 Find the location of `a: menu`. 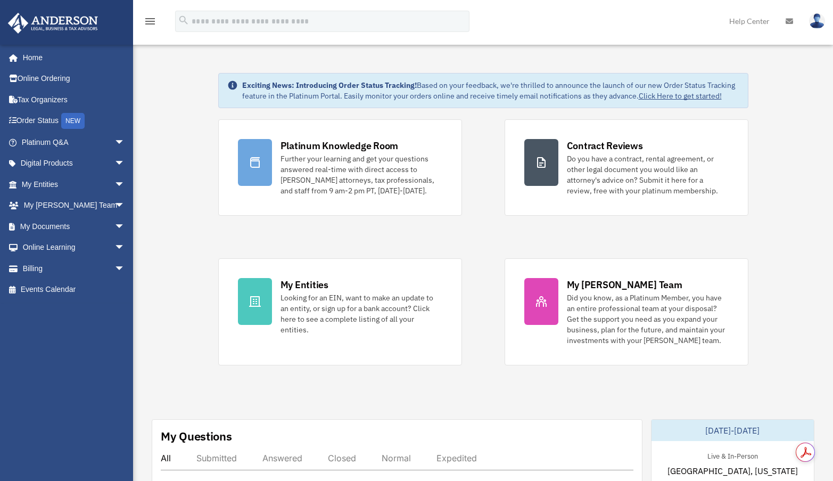

a: menu is located at coordinates (150, 23).